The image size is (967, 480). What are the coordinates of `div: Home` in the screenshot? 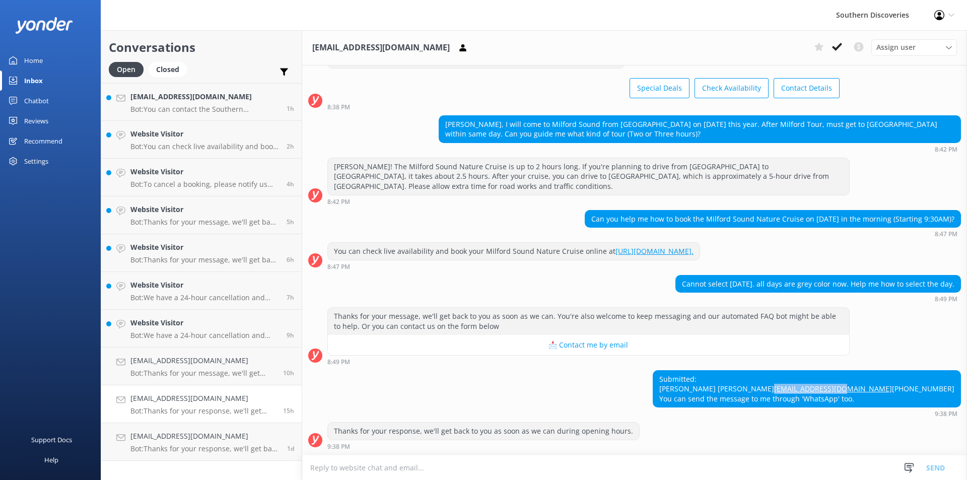 It's located at (33, 60).